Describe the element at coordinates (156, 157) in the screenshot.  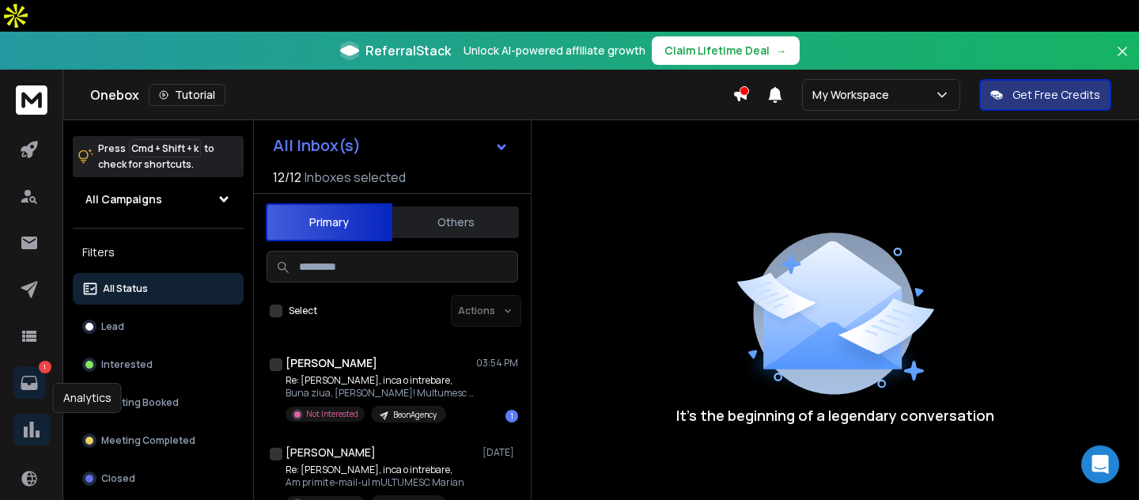
I see `p: Press to check for shortcuts.` at that location.